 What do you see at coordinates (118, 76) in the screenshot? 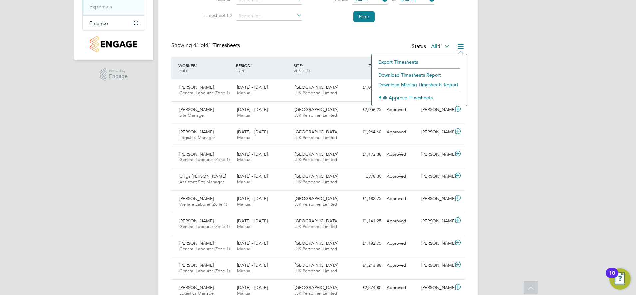
I see `span: Engage` at bounding box center [118, 76].